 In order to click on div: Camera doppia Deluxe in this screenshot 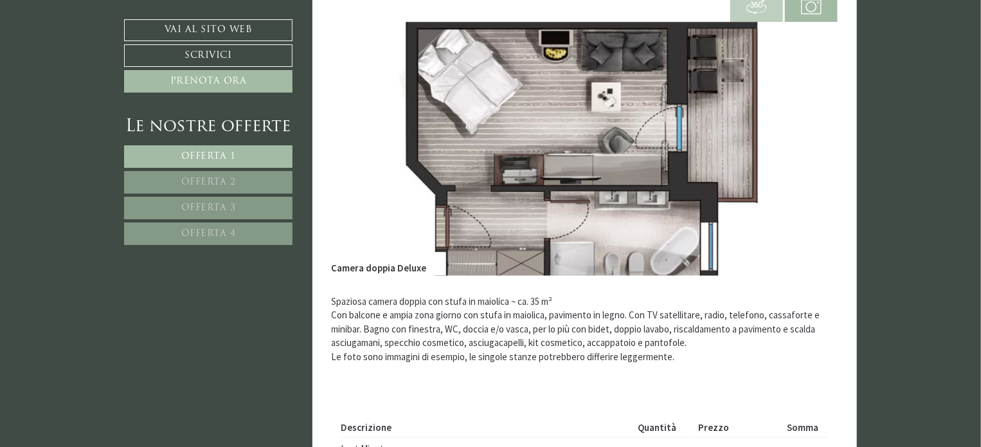, I will do `click(389, 264)`.